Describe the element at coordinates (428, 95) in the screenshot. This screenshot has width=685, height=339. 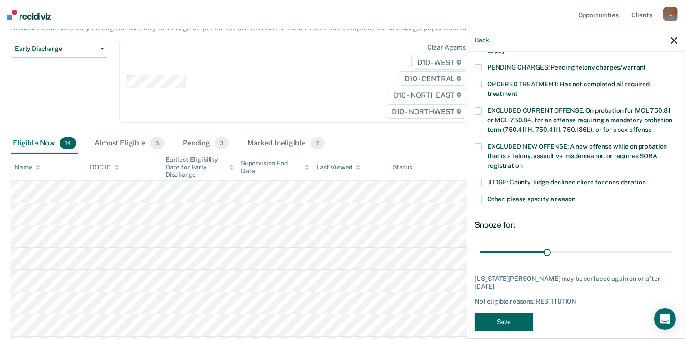
I see `span: D10 - NORTHEAST` at that location.